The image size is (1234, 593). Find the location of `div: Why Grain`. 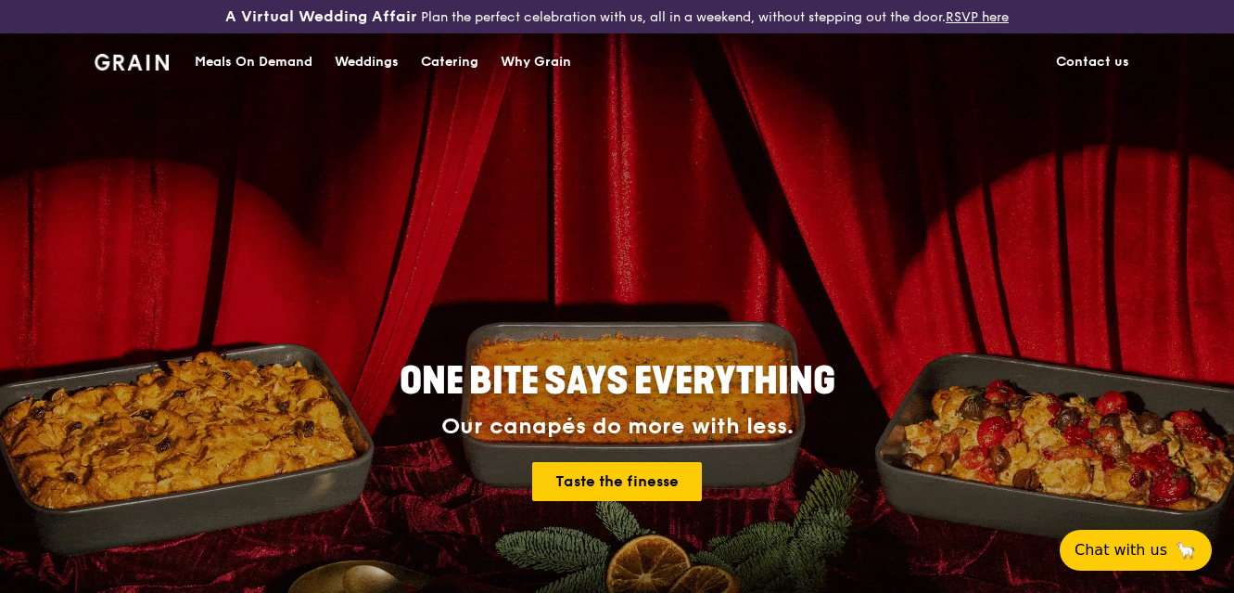

div: Why Grain is located at coordinates (536, 62).